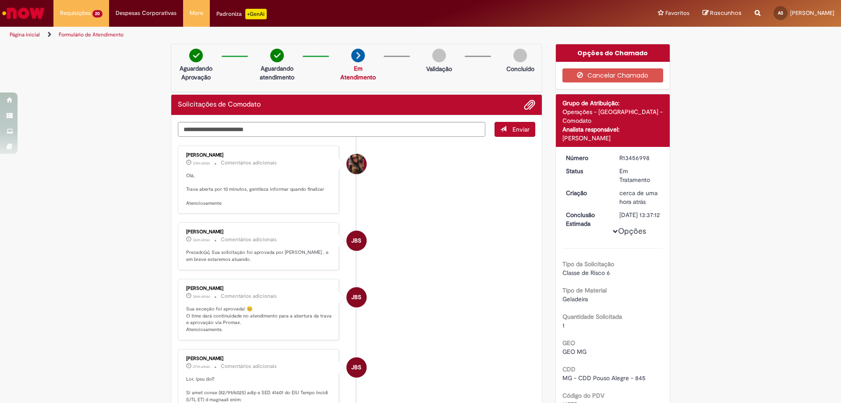 The height and width of the screenshot is (403, 841). What do you see at coordinates (201, 240) in the screenshot?
I see `time: 28/08/2025 11:37:12` at bounding box center [201, 240].